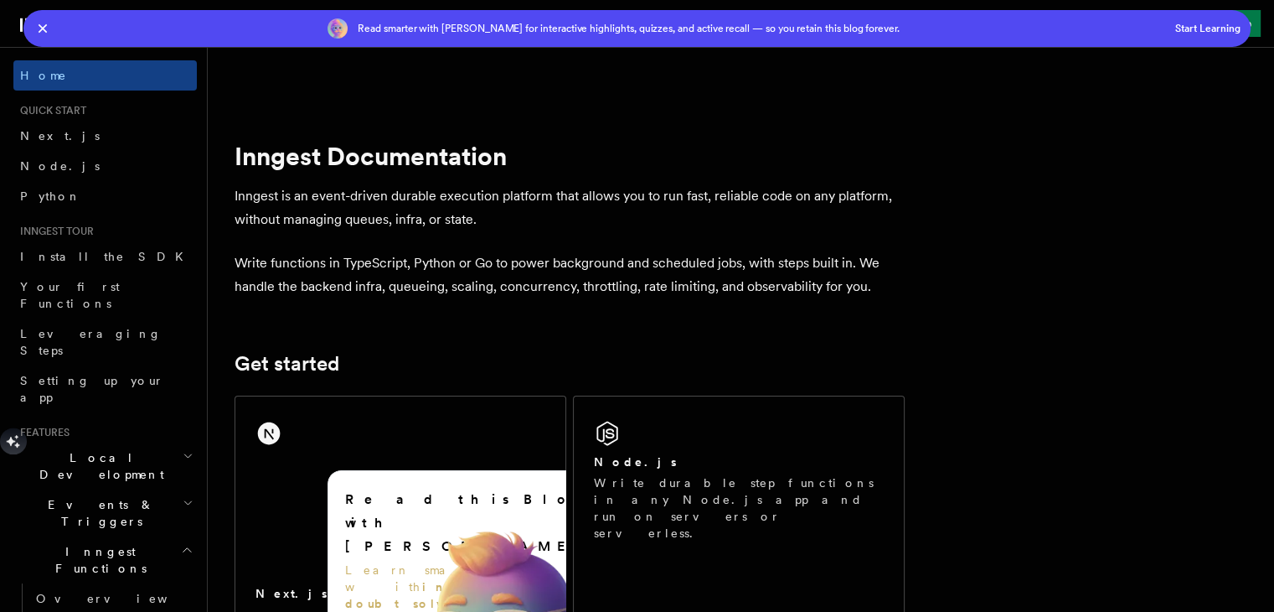  Describe the element at coordinates (105, 466) in the screenshot. I see `button: Local Development` at that location.